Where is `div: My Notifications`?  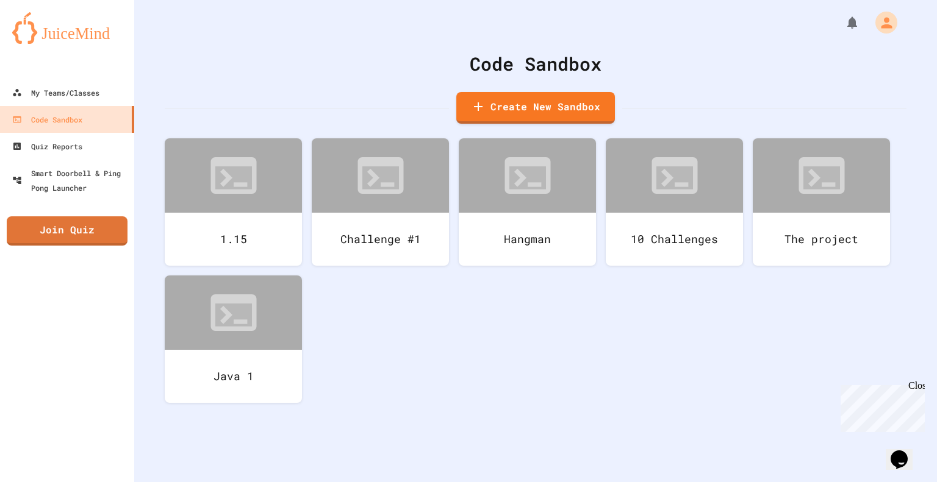 div: My Notifications is located at coordinates (842, 23).